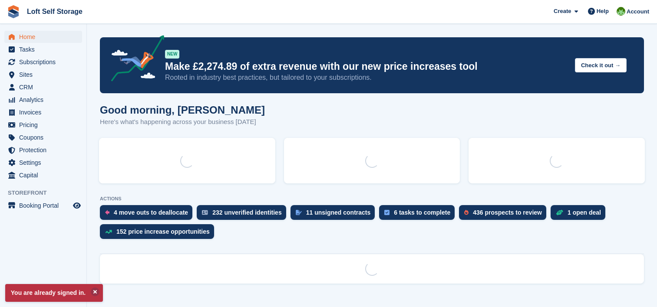 The height and width of the screenshot is (307, 657). What do you see at coordinates (107, 213) in the screenshot?
I see `img: move_outs_to_deallocate_icon-f764333ba52eb49d3ac5e1228854f67142a1ed5810a6f6cc68b1a99e826820c5.svg` at bounding box center [107, 213].